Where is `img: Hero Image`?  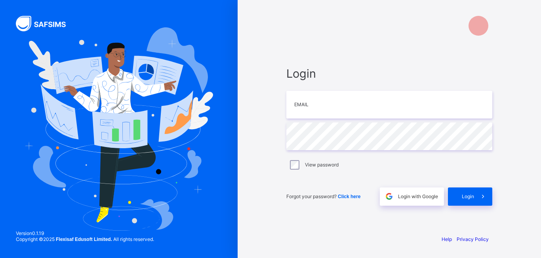
img: Hero Image is located at coordinates (119, 129).